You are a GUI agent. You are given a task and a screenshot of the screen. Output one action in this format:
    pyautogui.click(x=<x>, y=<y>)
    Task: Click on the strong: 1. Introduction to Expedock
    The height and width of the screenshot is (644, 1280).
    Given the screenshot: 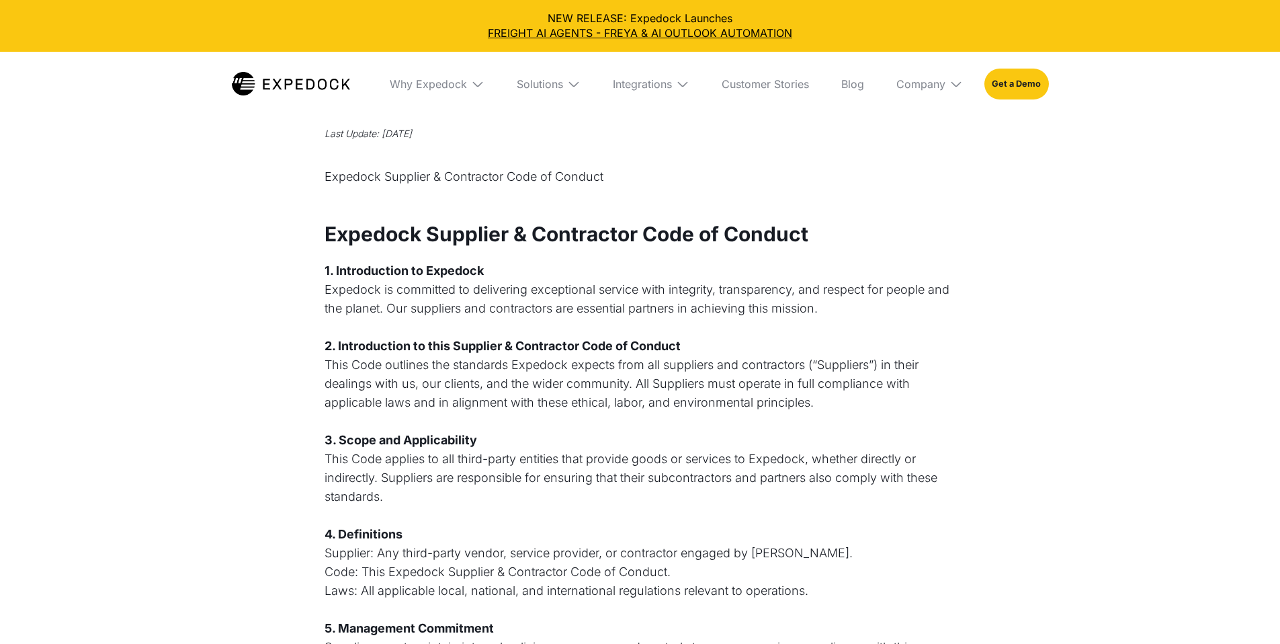 What is the action you would take?
    pyautogui.click(x=404, y=270)
    